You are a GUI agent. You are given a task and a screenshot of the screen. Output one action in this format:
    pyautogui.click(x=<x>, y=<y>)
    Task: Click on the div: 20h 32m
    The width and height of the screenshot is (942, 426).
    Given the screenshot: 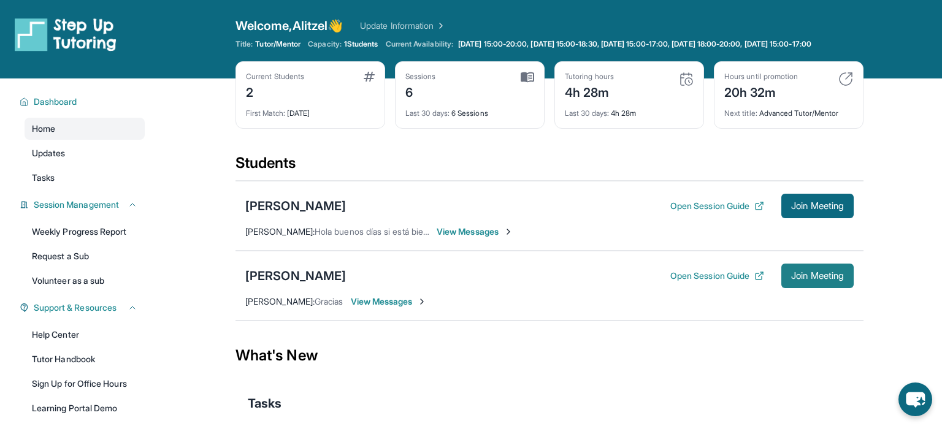 What is the action you would take?
    pyautogui.click(x=761, y=91)
    